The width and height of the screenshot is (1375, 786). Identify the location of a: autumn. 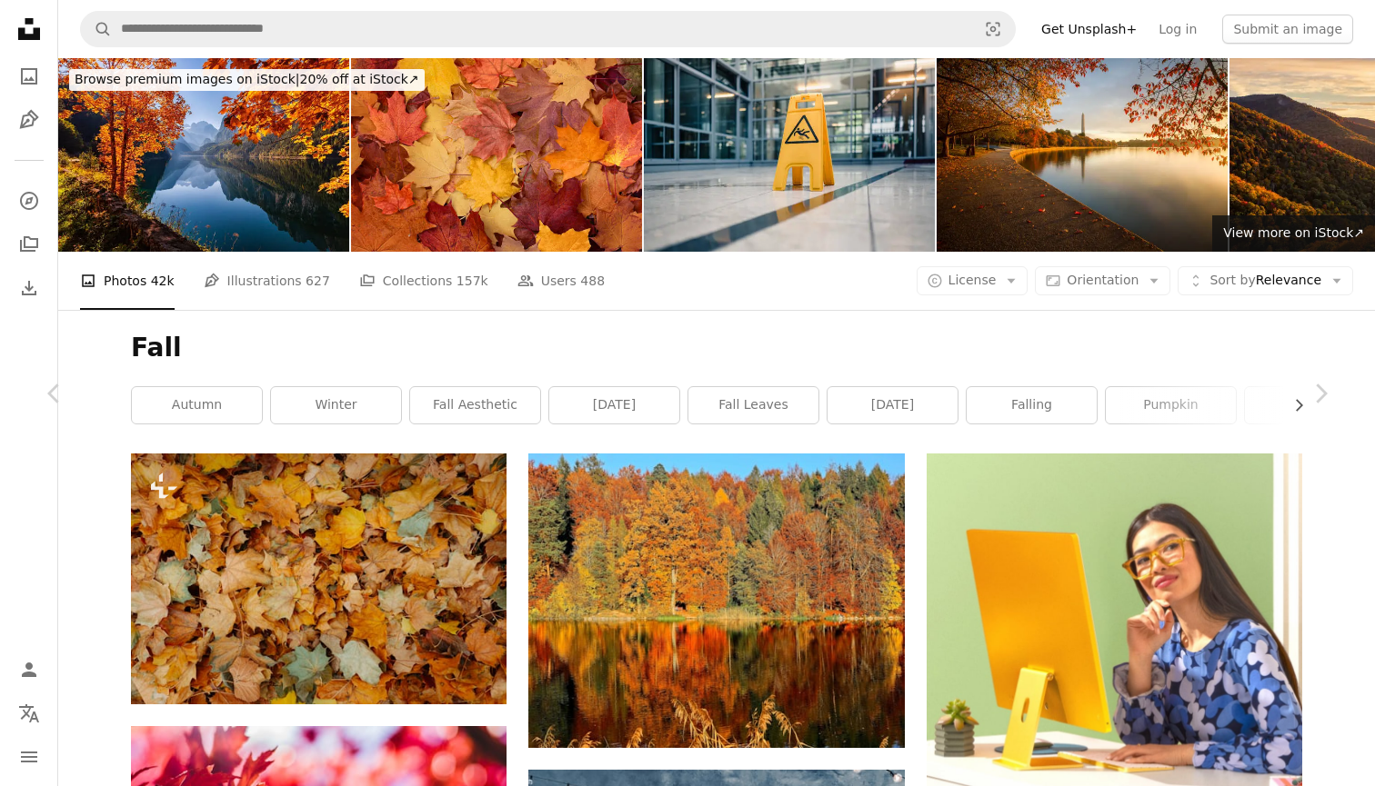
(196, 406).